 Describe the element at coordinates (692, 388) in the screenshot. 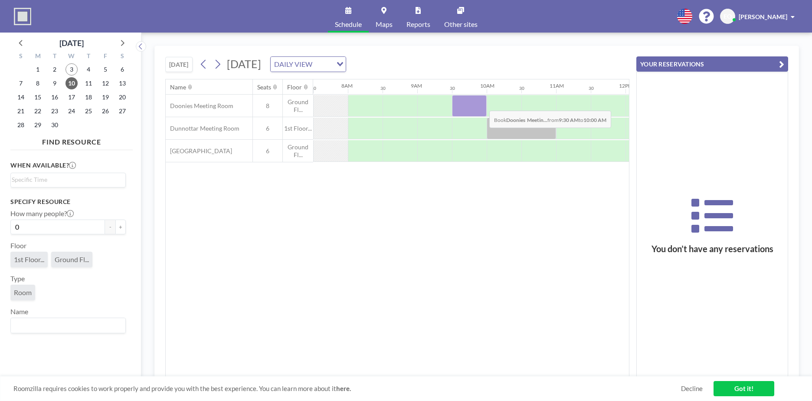

I see `a: Decline` at that location.